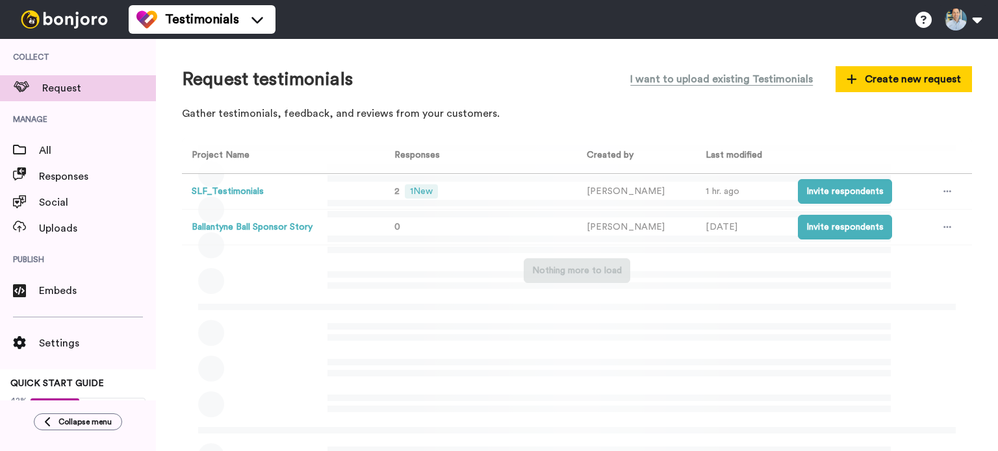  Describe the element at coordinates (721, 79) in the screenshot. I see `button: I want to upload existing Testimonials` at that location.